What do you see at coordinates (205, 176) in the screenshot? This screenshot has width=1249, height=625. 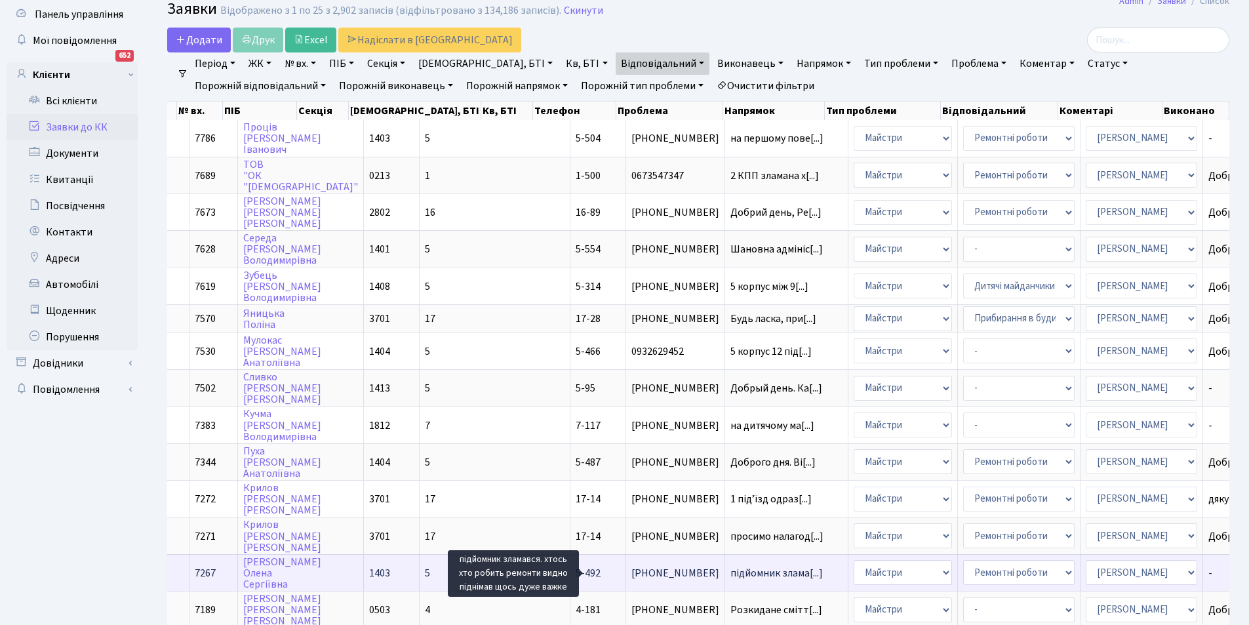 I see `span: 7689` at bounding box center [205, 176].